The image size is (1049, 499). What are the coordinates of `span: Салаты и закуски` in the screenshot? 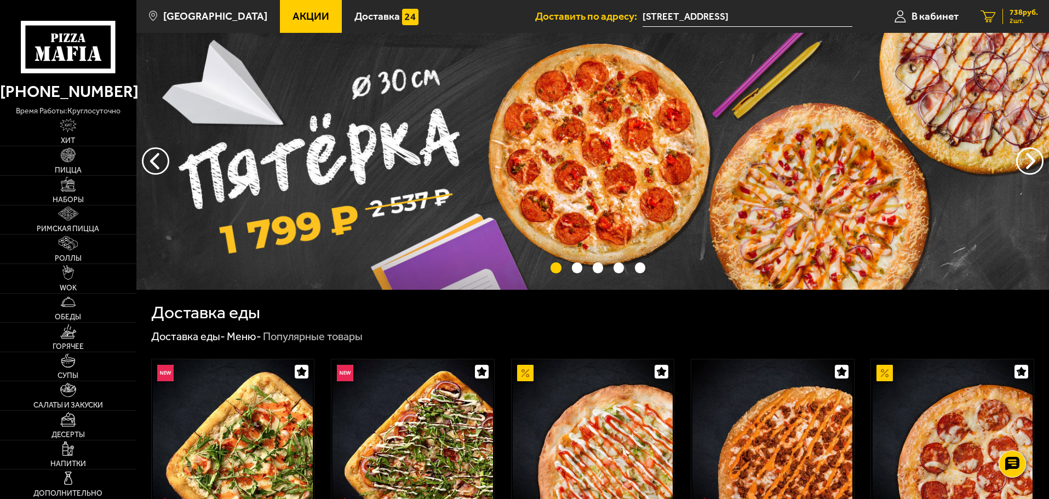 It's located at (68, 405).